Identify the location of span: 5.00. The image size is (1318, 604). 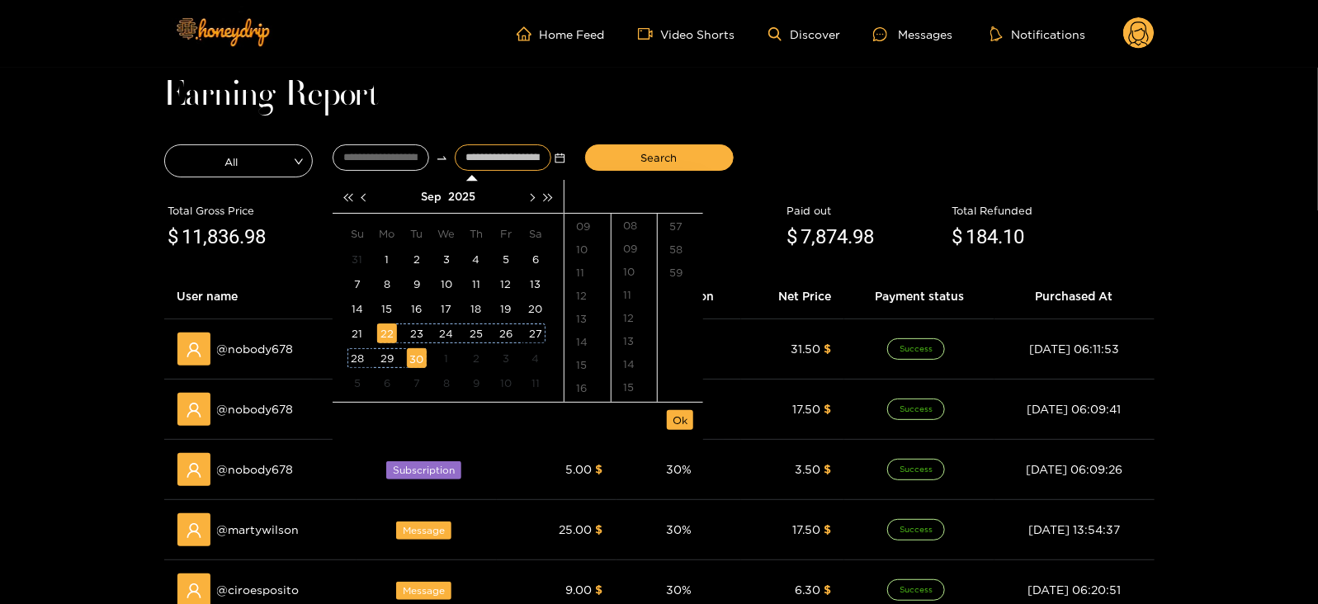
(579, 469).